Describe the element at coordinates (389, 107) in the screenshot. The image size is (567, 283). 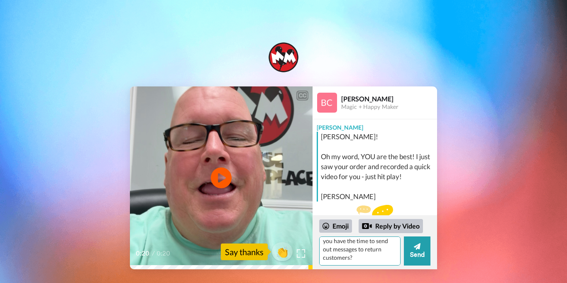
I see `div: Magic + Happy Maker` at that location.